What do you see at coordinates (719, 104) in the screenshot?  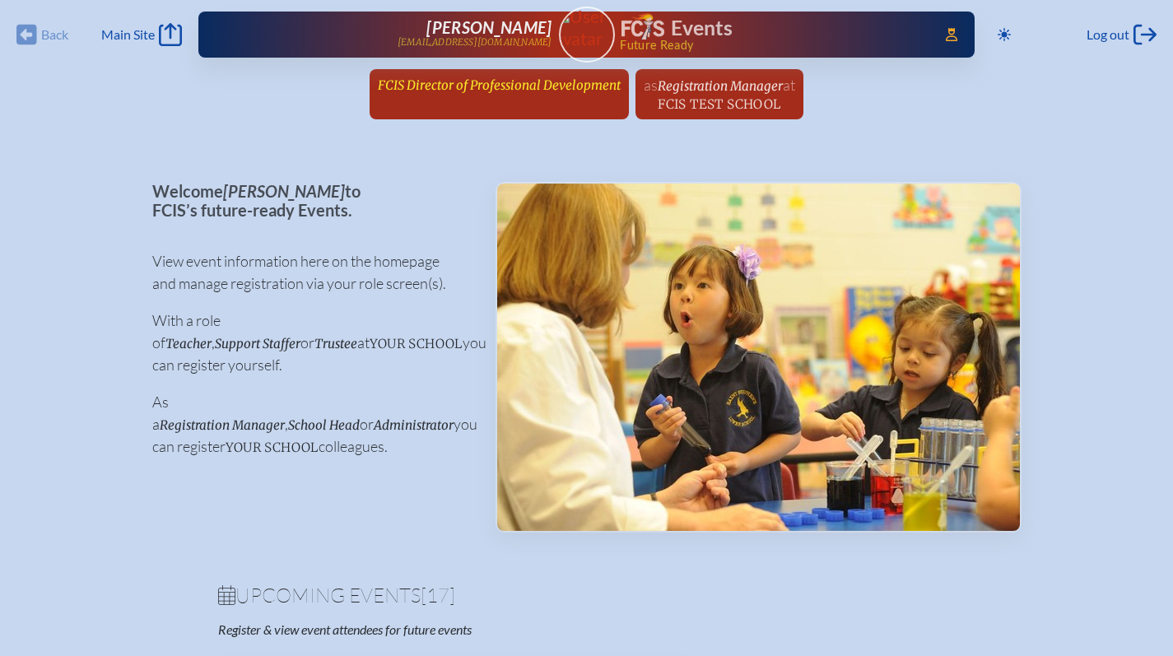 I see `span: FCIS Test School` at bounding box center [719, 104].